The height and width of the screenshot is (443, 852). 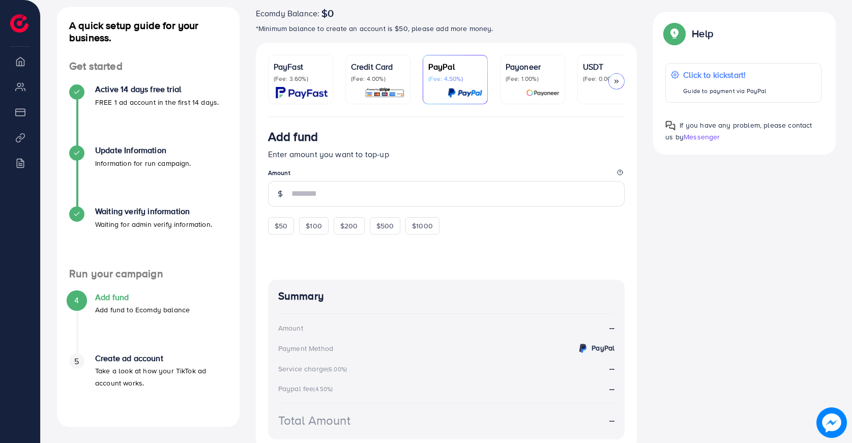 What do you see at coordinates (293, 136) in the screenshot?
I see `h3: Add fund` at bounding box center [293, 136].